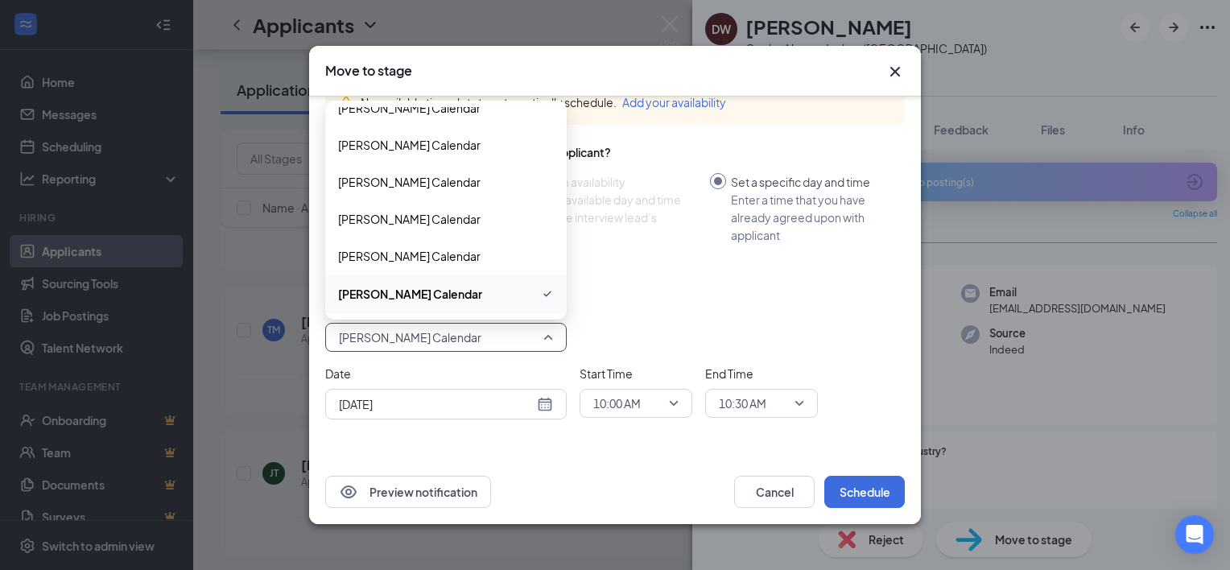 The width and height of the screenshot is (1230, 570). What do you see at coordinates (615, 152) in the screenshot?
I see `div: How do you want to schedule time with the applicant?` at bounding box center [615, 152].